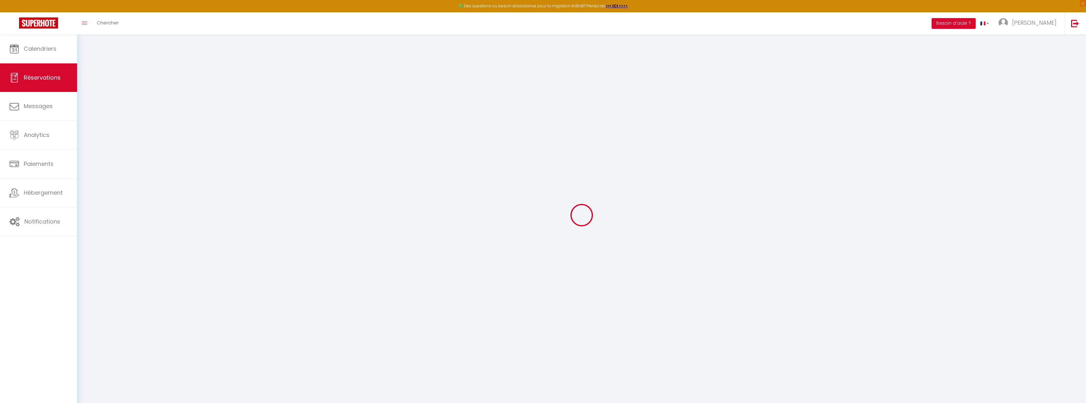 This screenshot has height=403, width=1086. Describe the element at coordinates (617, 6) in the screenshot. I see `a: >>> ICI <<<<` at that location.